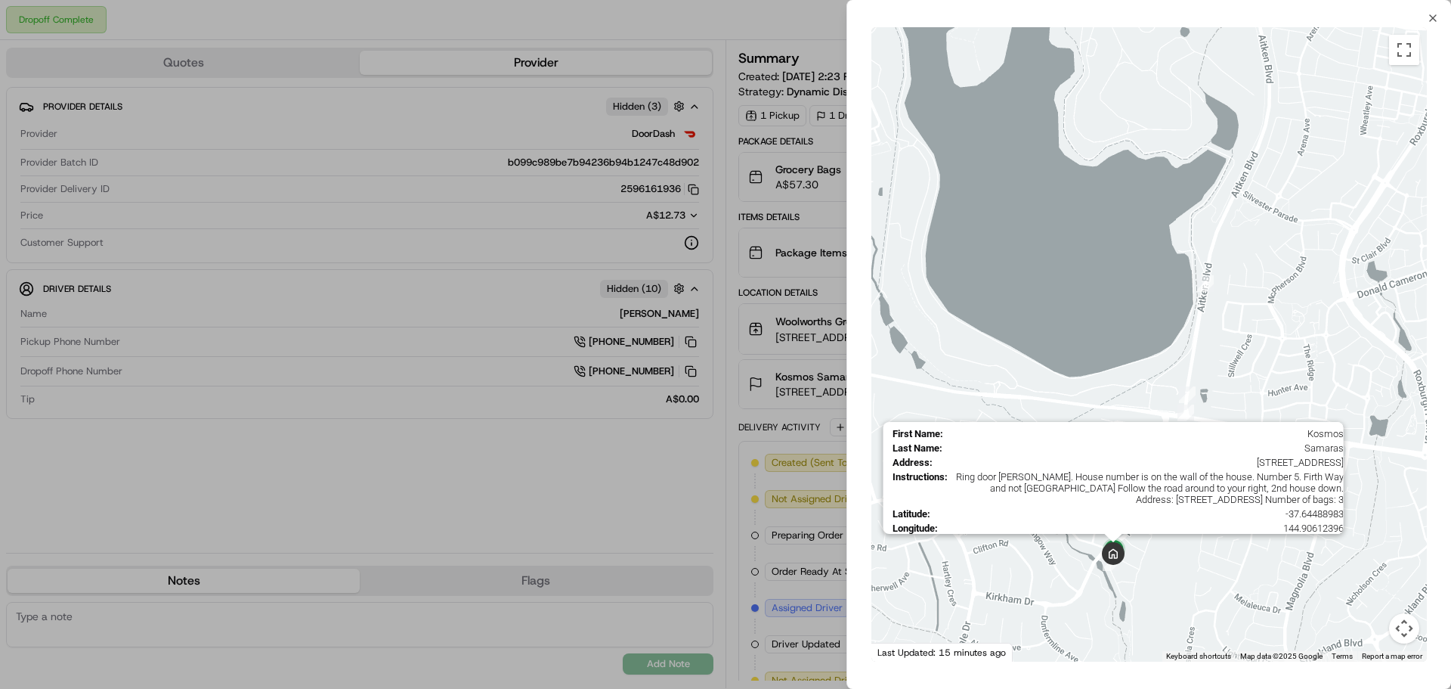 The height and width of the screenshot is (689, 1451). What do you see at coordinates (917, 433) in the screenshot?
I see `span: First Name :` at bounding box center [917, 433].